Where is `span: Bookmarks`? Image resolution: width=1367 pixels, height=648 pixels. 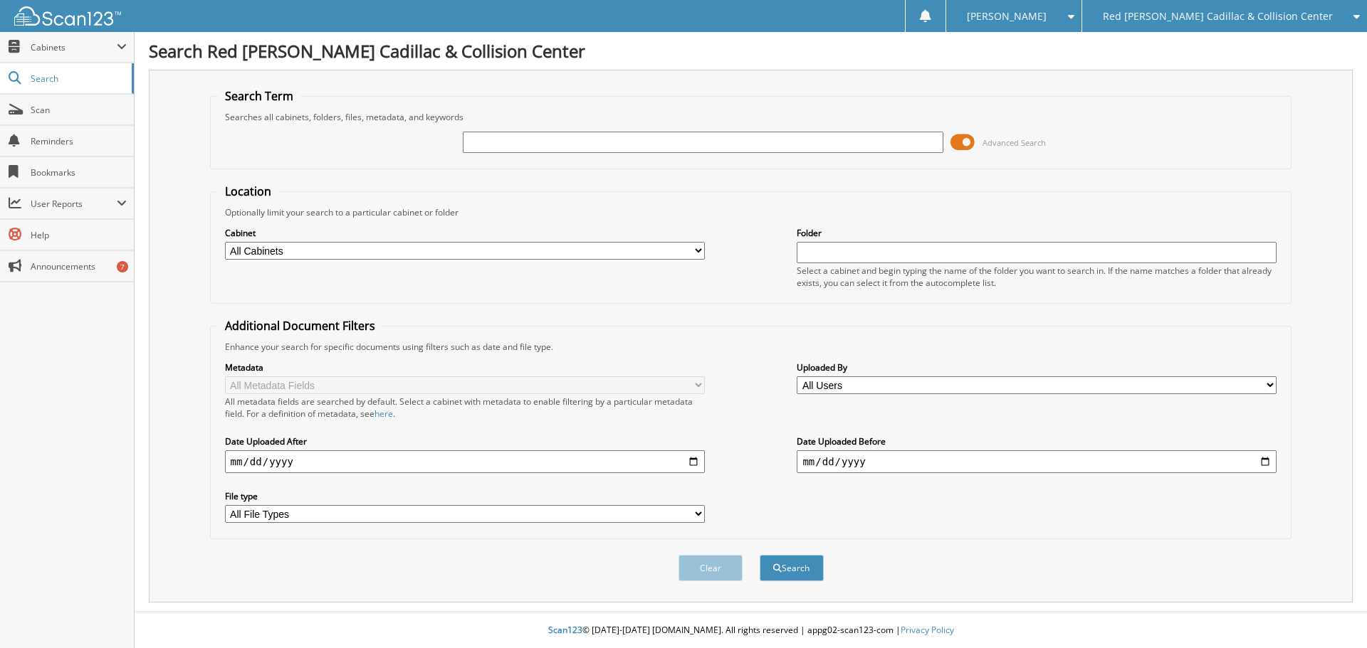
span: Bookmarks is located at coordinates (78, 172).